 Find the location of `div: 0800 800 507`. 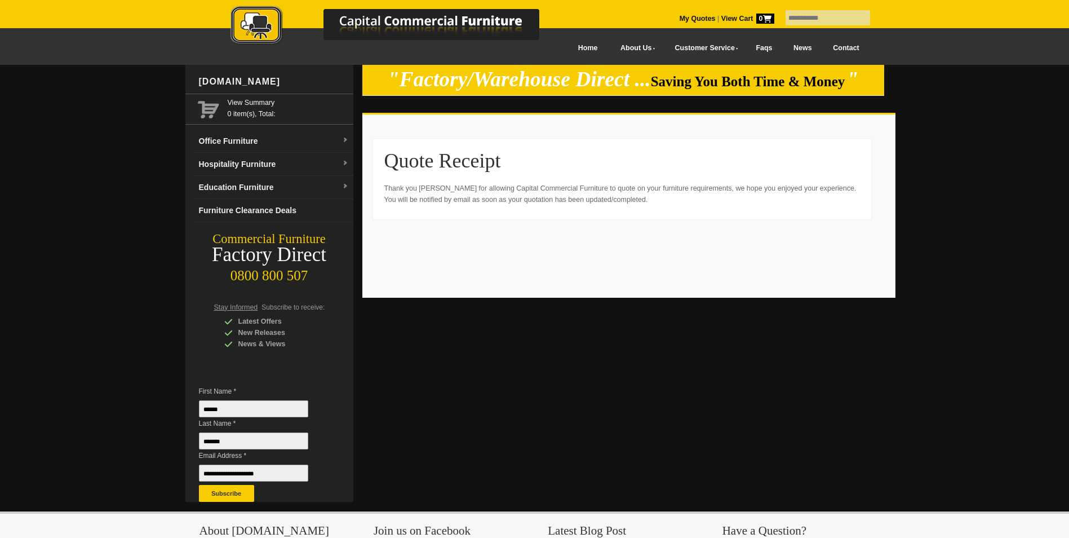

div: 0800 800 507 is located at coordinates (269, 273).